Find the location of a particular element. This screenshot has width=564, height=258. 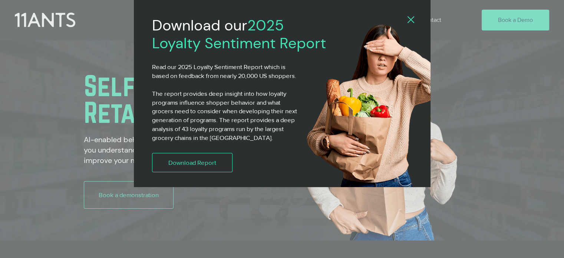

h2: 2025 Loyalty Sentiment Report is located at coordinates (240, 34).